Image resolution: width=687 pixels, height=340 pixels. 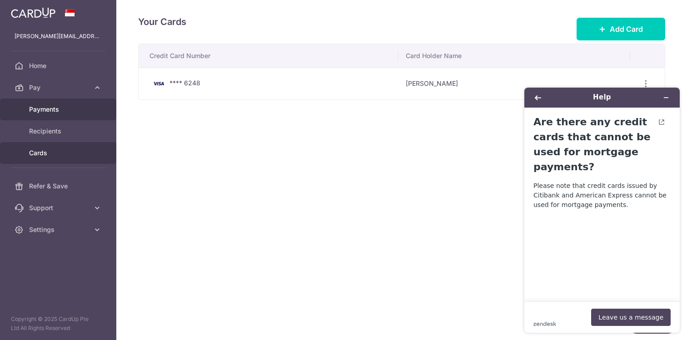 What do you see at coordinates (59, 131) in the screenshot?
I see `span: Recipients` at bounding box center [59, 131].